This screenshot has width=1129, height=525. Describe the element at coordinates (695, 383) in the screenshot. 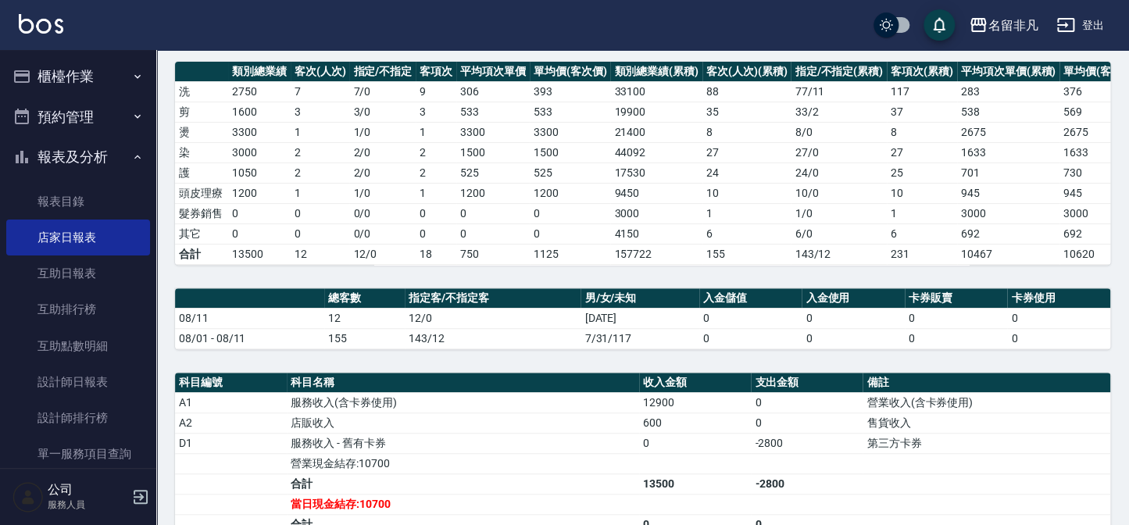

I see `th: 收入金額` at that location.